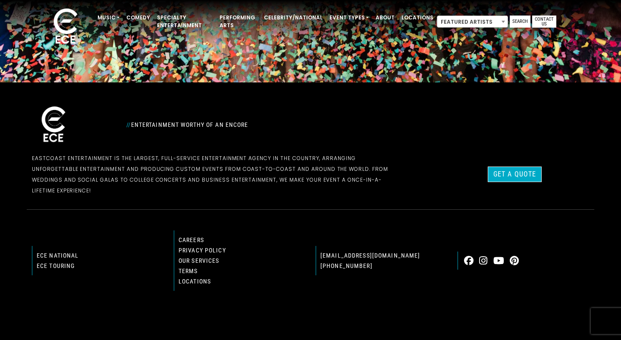 Image resolution: width=621 pixels, height=340 pixels. I want to click on a: Celebrity/National, so click(293, 18).